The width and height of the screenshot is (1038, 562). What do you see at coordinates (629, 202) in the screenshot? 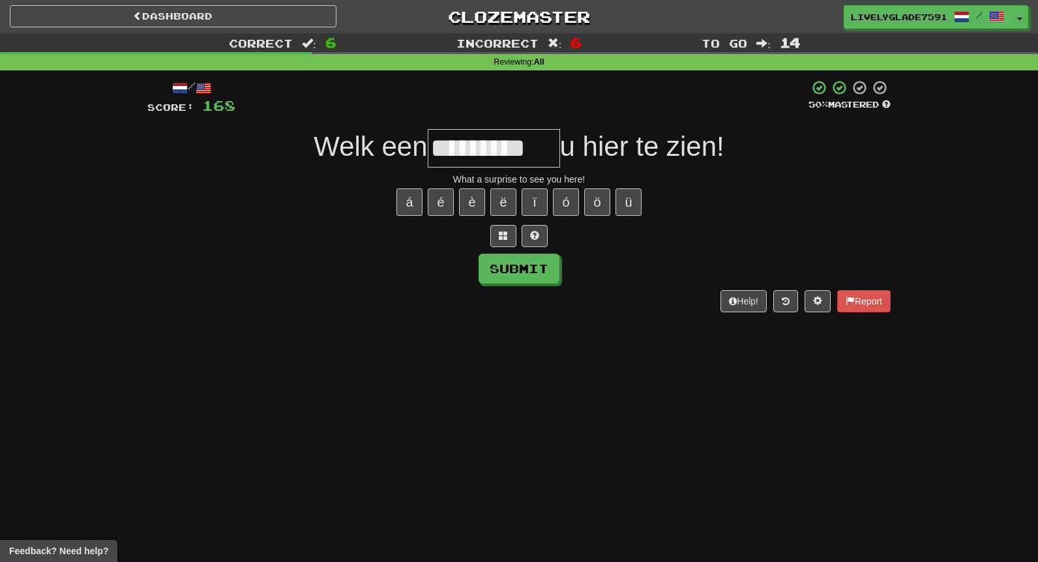
I see `button: ü` at bounding box center [629, 202].